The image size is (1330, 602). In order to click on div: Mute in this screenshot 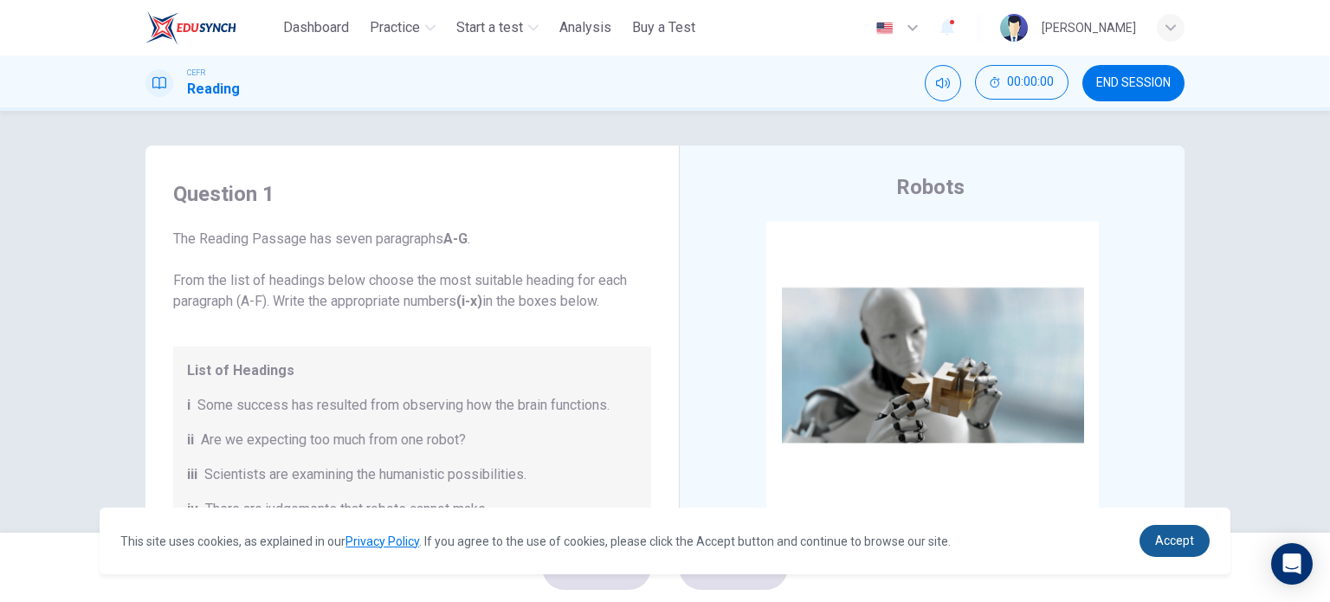, I will do `click(943, 83)`.